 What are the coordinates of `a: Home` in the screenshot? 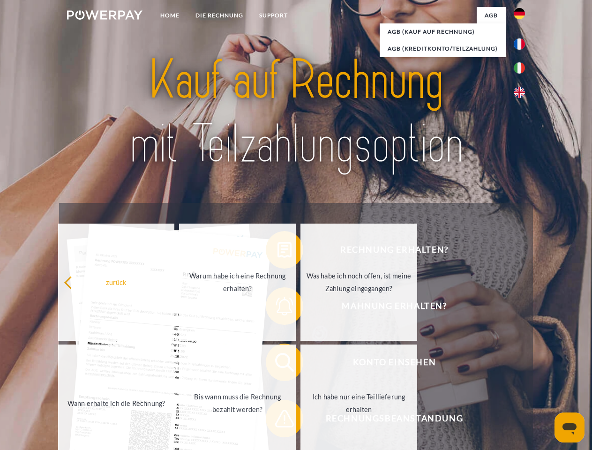 It's located at (170, 15).